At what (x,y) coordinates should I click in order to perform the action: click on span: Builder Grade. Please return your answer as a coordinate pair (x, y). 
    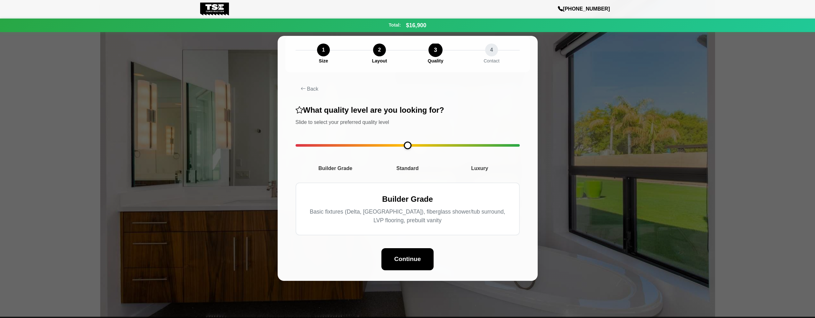
    Looking at the image, I should click on (335, 168).